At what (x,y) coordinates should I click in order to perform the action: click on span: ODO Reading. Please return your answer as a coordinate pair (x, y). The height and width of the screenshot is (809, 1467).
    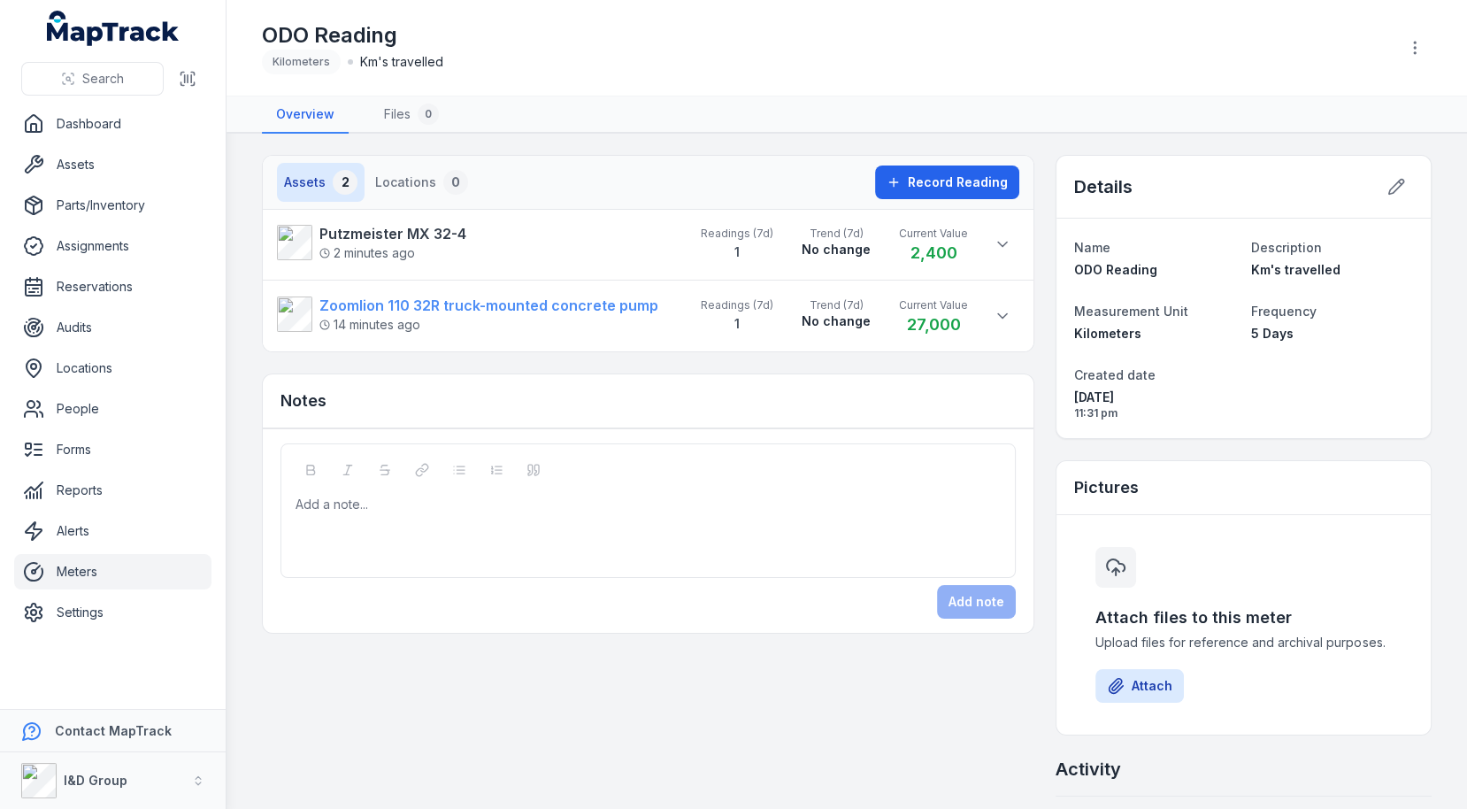
    Looking at the image, I should click on (1116, 269).